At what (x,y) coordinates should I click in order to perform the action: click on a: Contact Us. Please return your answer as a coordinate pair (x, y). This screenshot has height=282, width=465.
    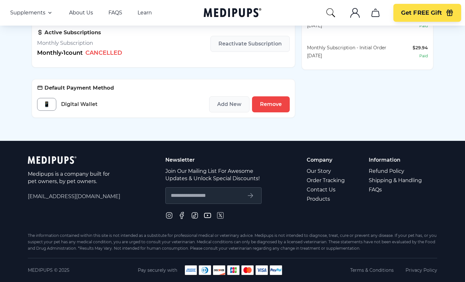
    Looking at the image, I should click on (326, 189).